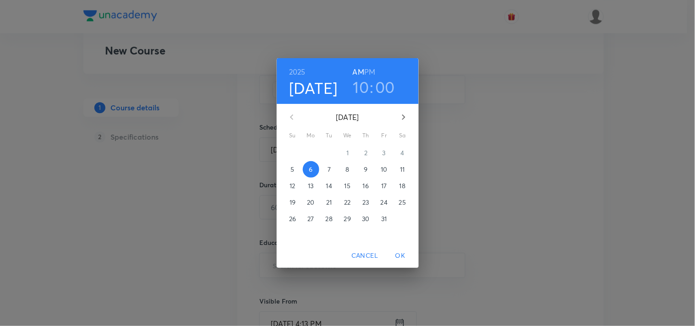  I want to click on span: We, so click(348, 136).